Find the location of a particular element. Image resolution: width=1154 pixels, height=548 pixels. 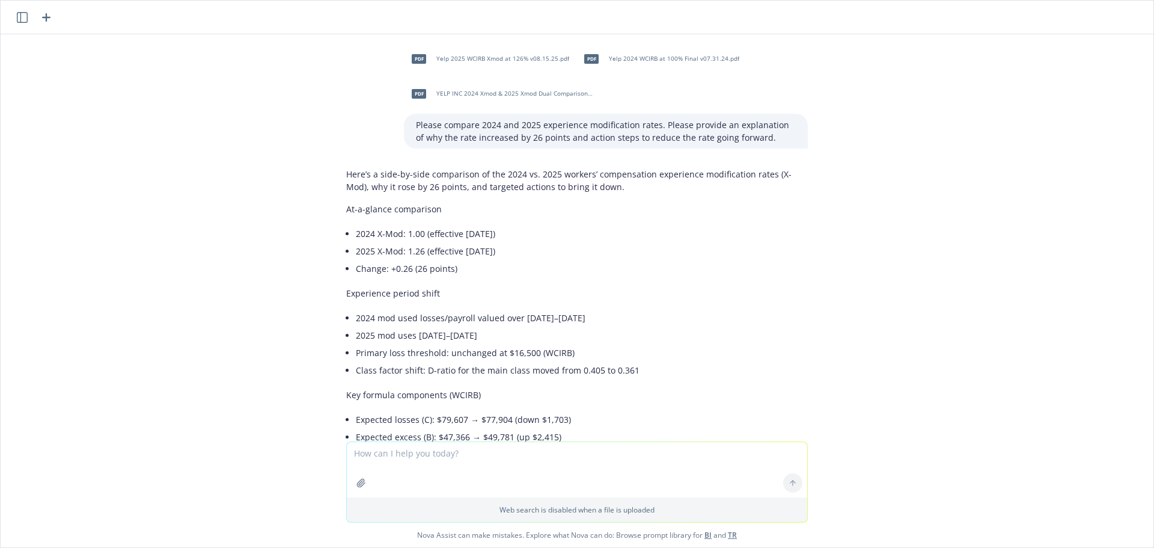

li: Expected losses (C): $79,607 → $77,904 (down $1,703) is located at coordinates (582, 419).